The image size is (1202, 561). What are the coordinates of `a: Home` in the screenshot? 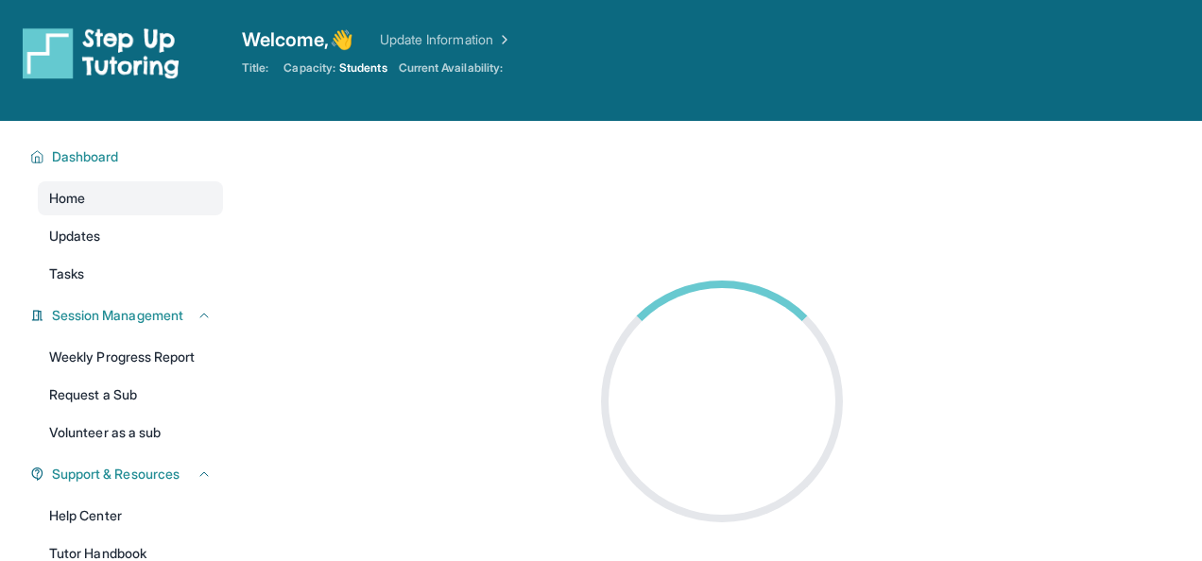 It's located at (130, 198).